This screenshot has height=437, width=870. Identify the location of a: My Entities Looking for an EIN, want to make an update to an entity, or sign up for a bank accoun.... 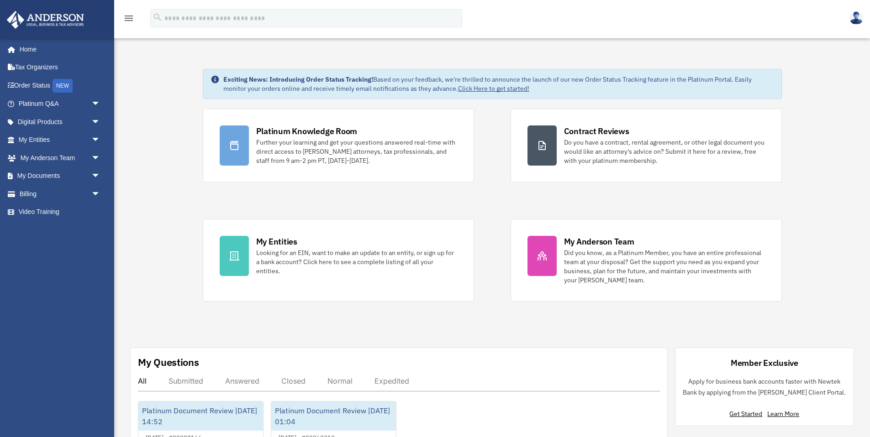
(338, 260).